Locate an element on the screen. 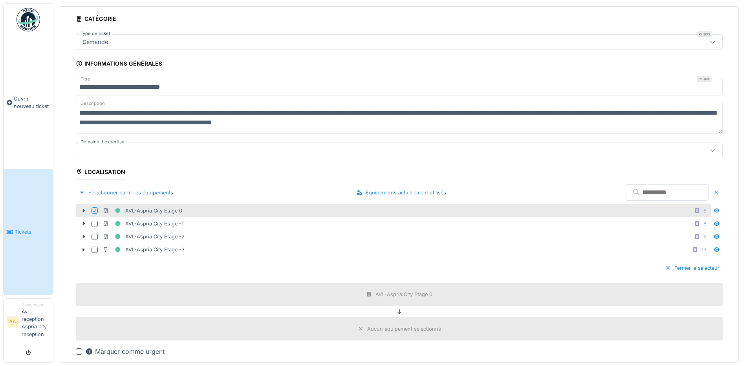 The image size is (745, 366). label: Description is located at coordinates (93, 103).